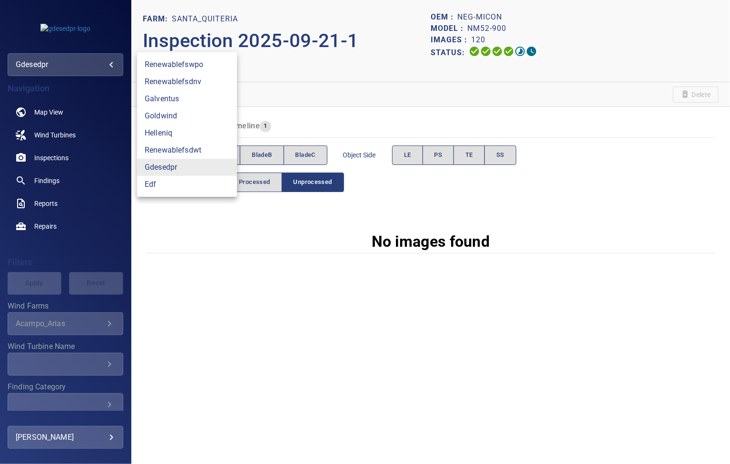 The image size is (730, 464). What do you see at coordinates (187, 185) in the screenshot?
I see `a: edf` at bounding box center [187, 185].